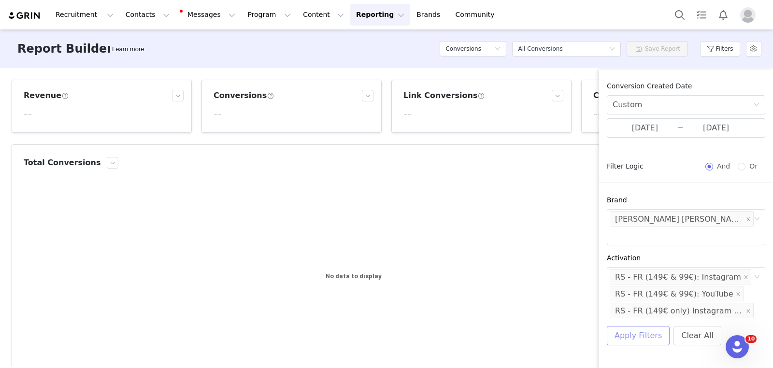 The image size is (773, 368). What do you see at coordinates (724, 166) in the screenshot?
I see `span: And` at bounding box center [724, 166].